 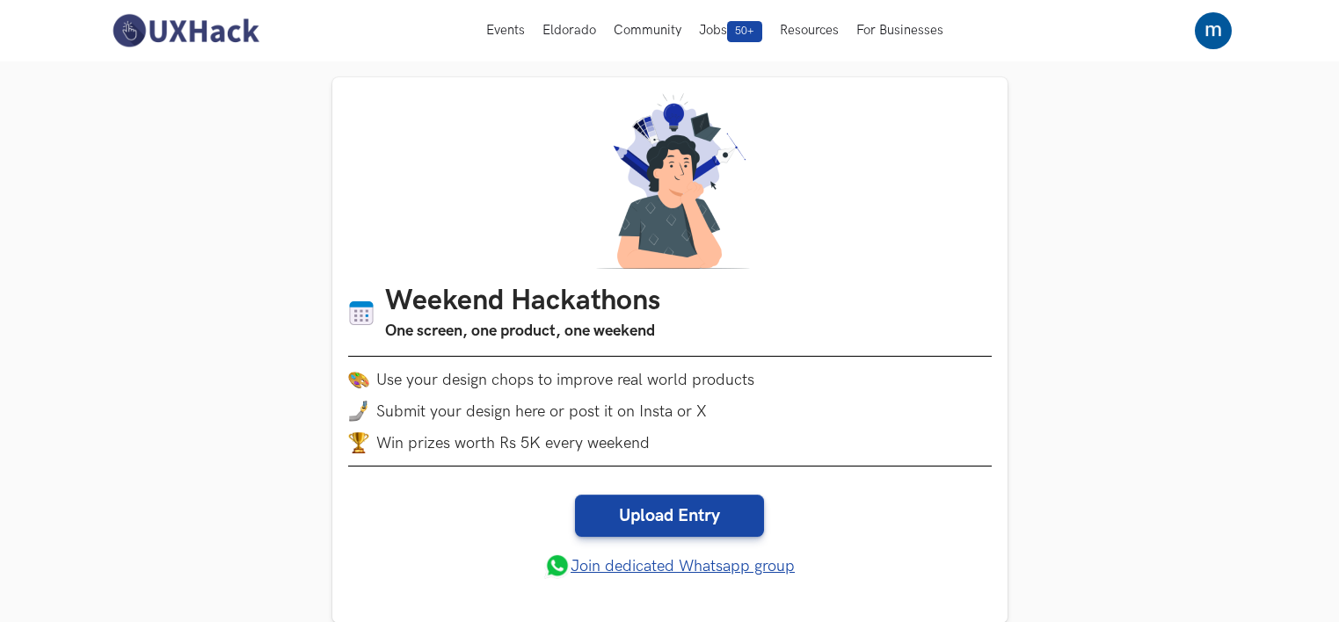 I want to click on h3: One screen, one product, one weekend, so click(x=522, y=331).